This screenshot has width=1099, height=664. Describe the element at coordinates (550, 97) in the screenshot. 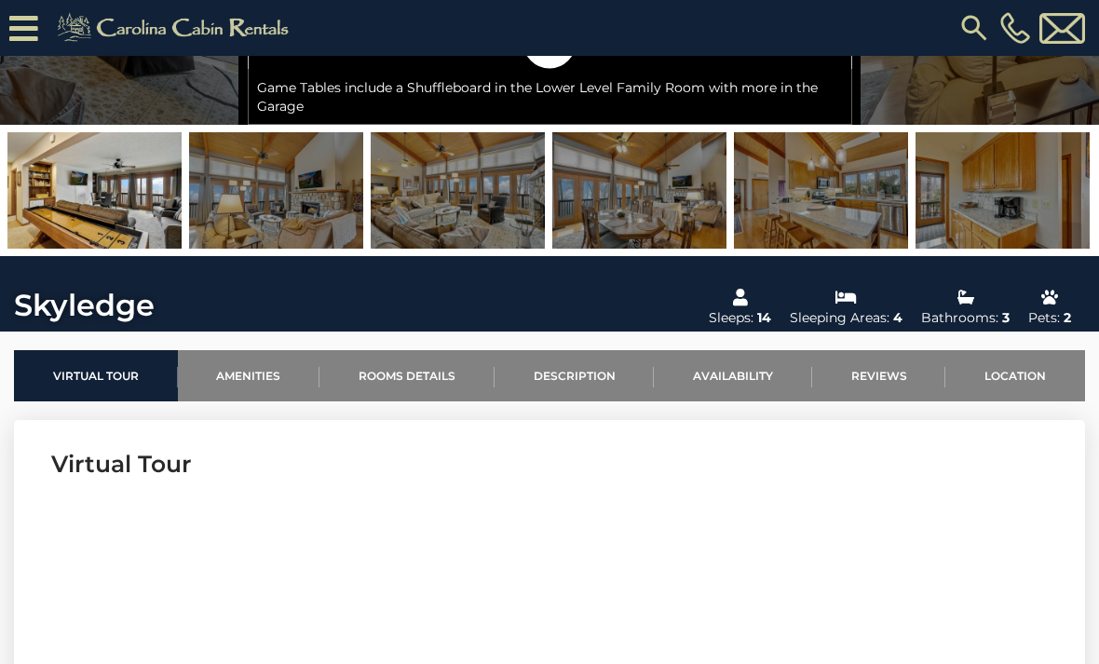

I see `div: Game Tables include a Shuffleboard in the Lower Level Family Room with more in the Garage` at that location.